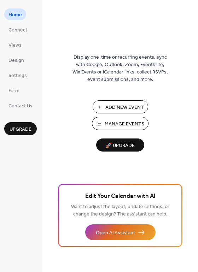  Describe the element at coordinates (124, 108) in the screenshot. I see `span: Add New Event` at that location.